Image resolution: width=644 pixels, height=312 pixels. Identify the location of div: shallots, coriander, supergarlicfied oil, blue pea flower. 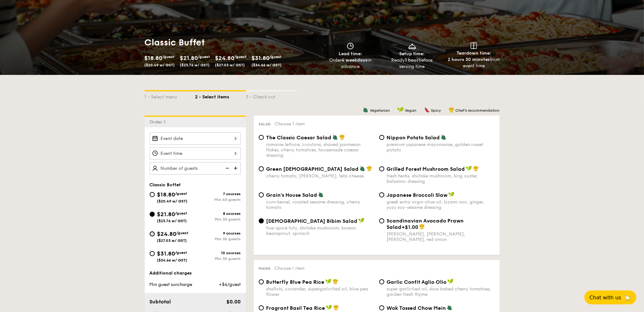
(320, 291).